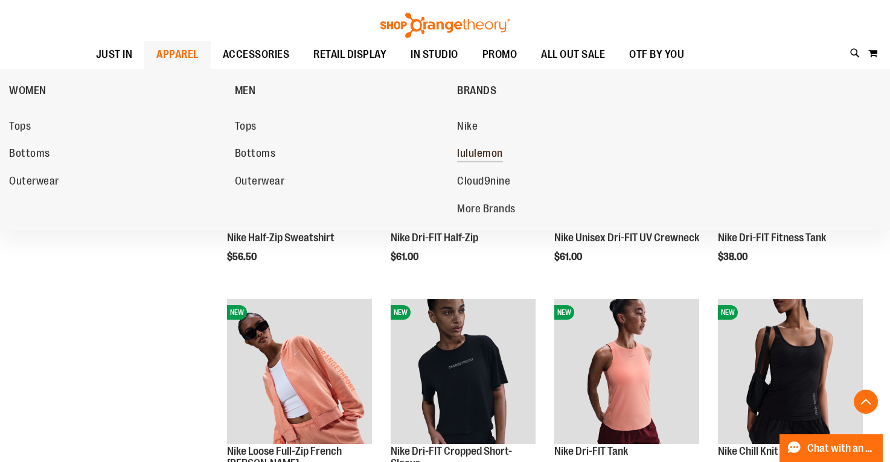  Describe the element at coordinates (483, 182) in the screenshot. I see `span: Cloud9nine` at that location.